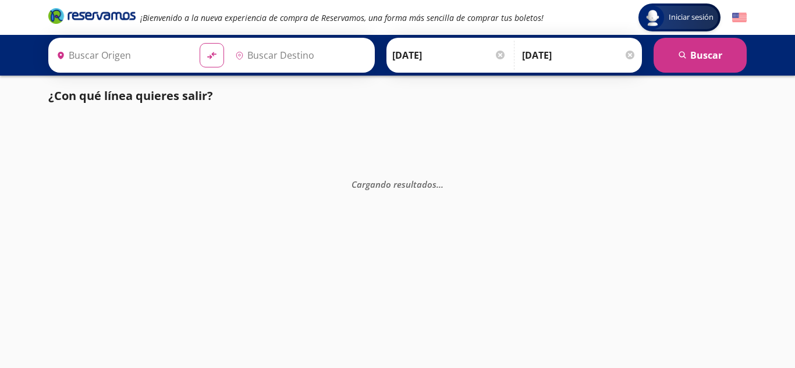 The width and height of the screenshot is (795, 368). I want to click on em: ¡Bienvenido a la nueva experiencia de compra de Reservamos, una forma más sencilla de comprar tus..., so click(342, 17).